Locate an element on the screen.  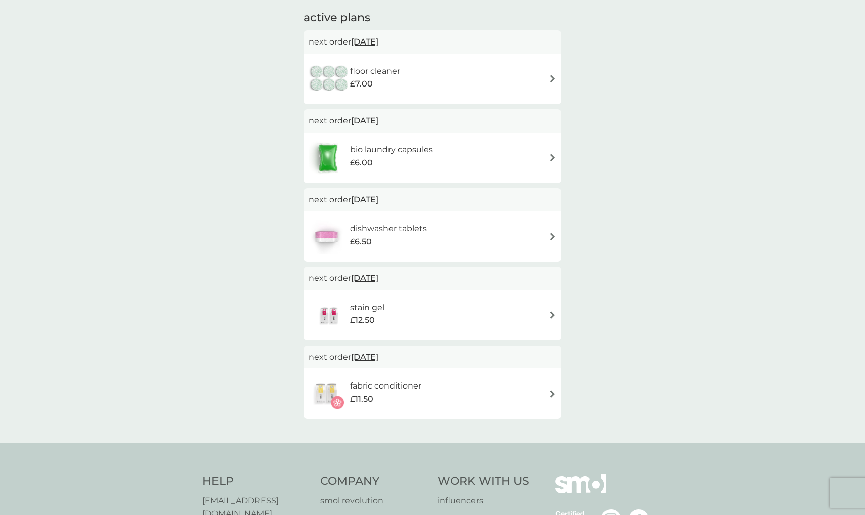
h4: Work With Us is located at coordinates (483, 481).